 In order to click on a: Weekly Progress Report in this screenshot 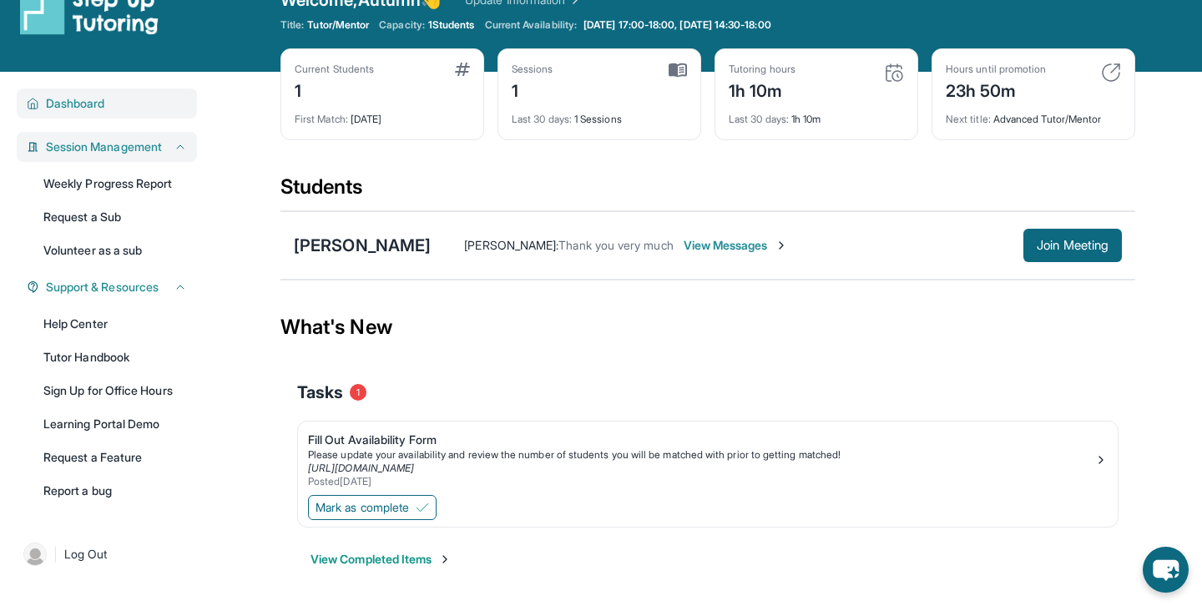, I will do `click(115, 184)`.